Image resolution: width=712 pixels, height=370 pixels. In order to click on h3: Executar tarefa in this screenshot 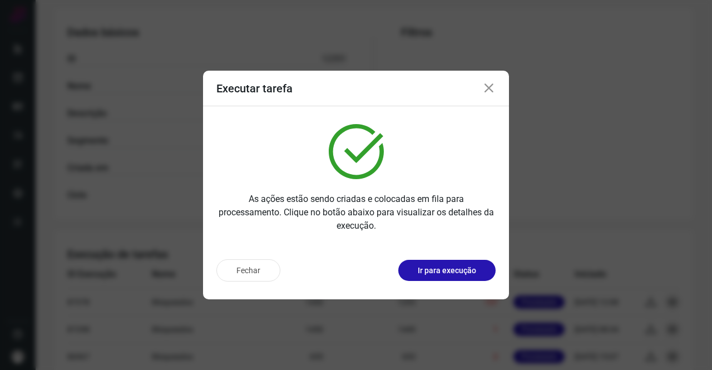, I will do `click(254, 88)`.